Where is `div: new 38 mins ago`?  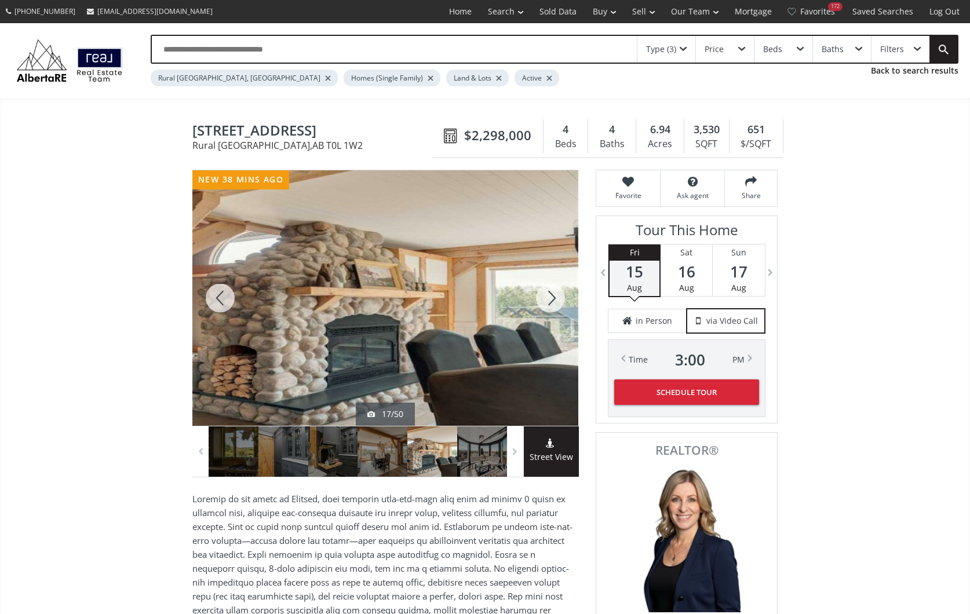 div: new 38 mins ago is located at coordinates (240, 180).